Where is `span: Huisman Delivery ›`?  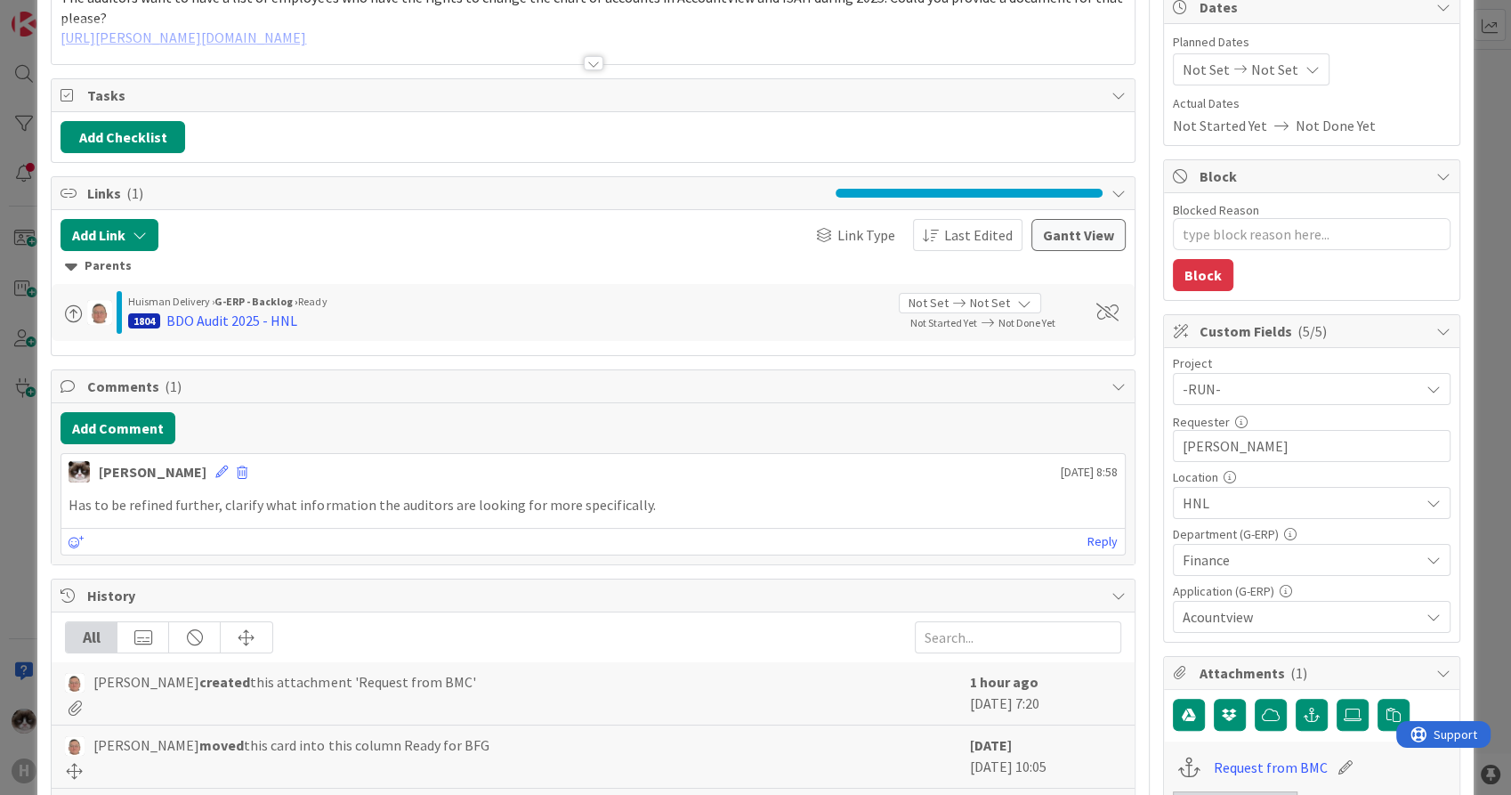 span: Huisman Delivery › is located at coordinates (171, 301).